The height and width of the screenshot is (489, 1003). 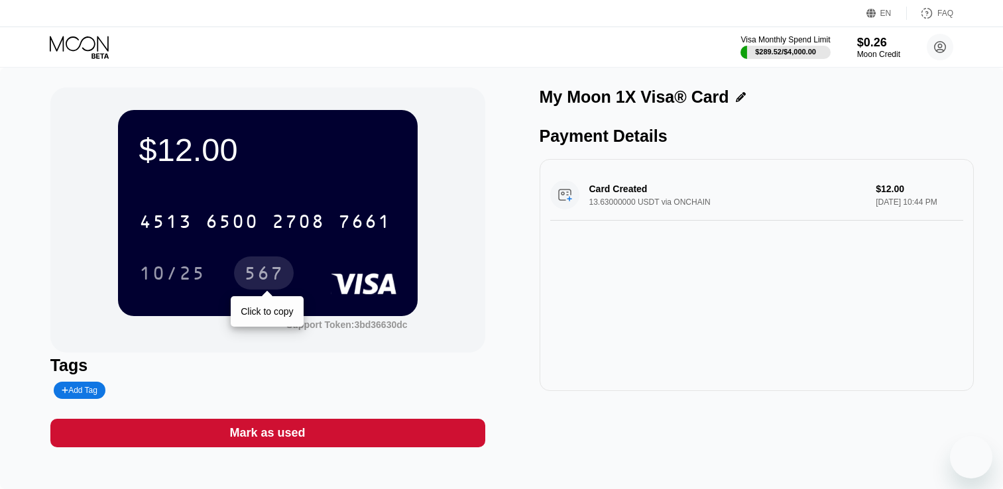 What do you see at coordinates (757, 136) in the screenshot?
I see `div: Payment Details` at bounding box center [757, 136].